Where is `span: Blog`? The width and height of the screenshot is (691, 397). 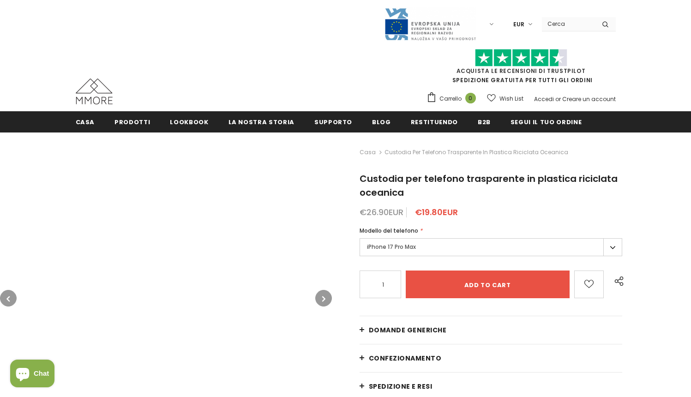 span: Blog is located at coordinates (381, 122).